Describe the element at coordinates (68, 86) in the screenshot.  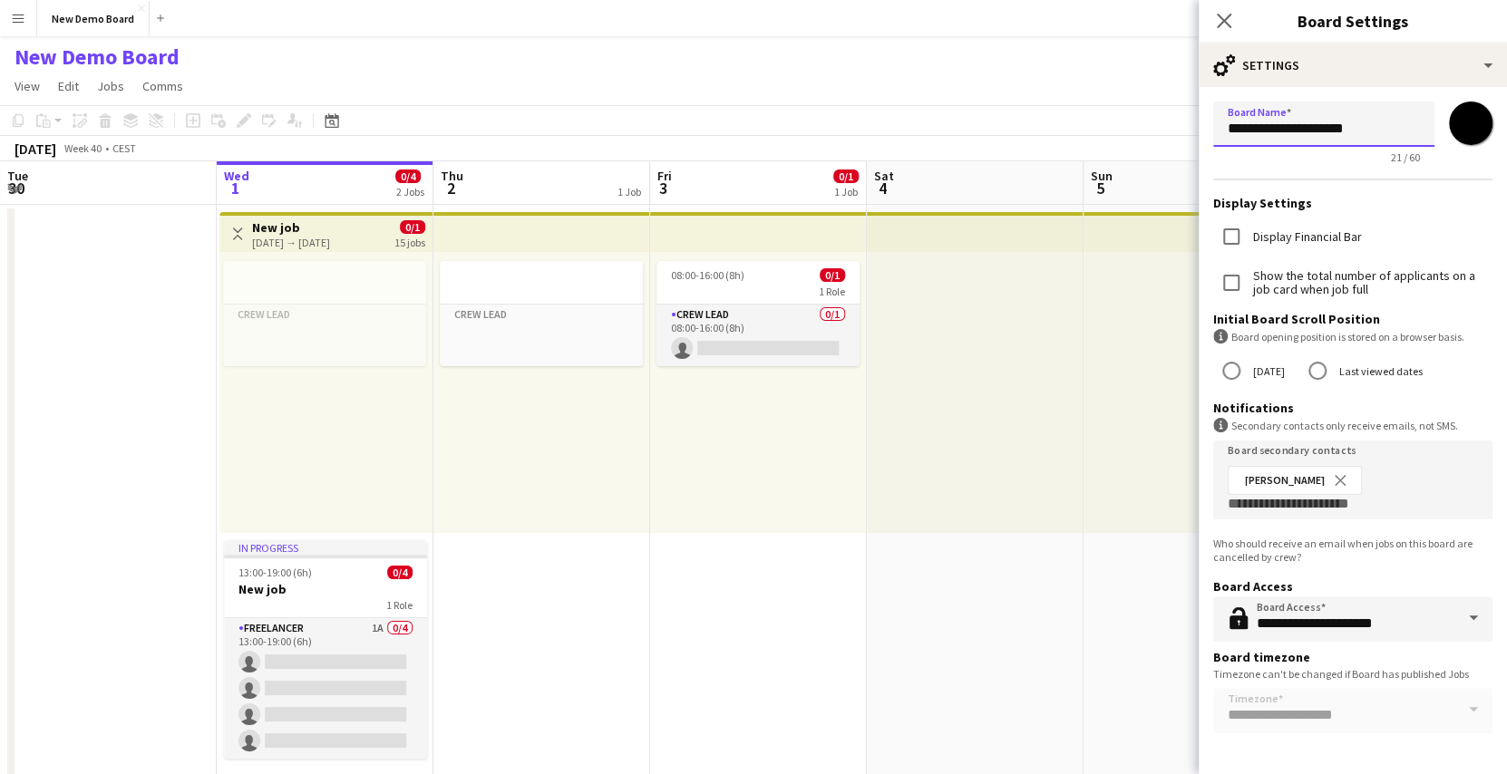
I see `span: Edit` at that location.